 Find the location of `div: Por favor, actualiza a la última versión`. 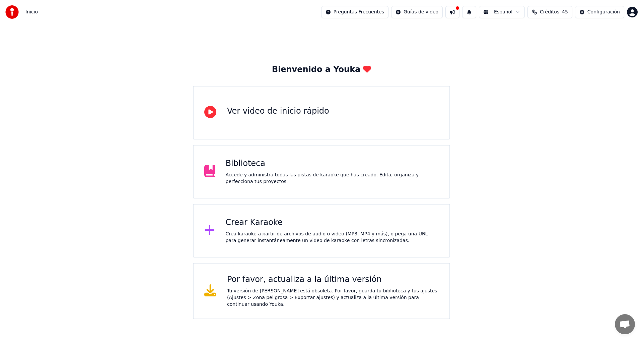

div: Por favor, actualiza a la última versión is located at coordinates (333, 279).